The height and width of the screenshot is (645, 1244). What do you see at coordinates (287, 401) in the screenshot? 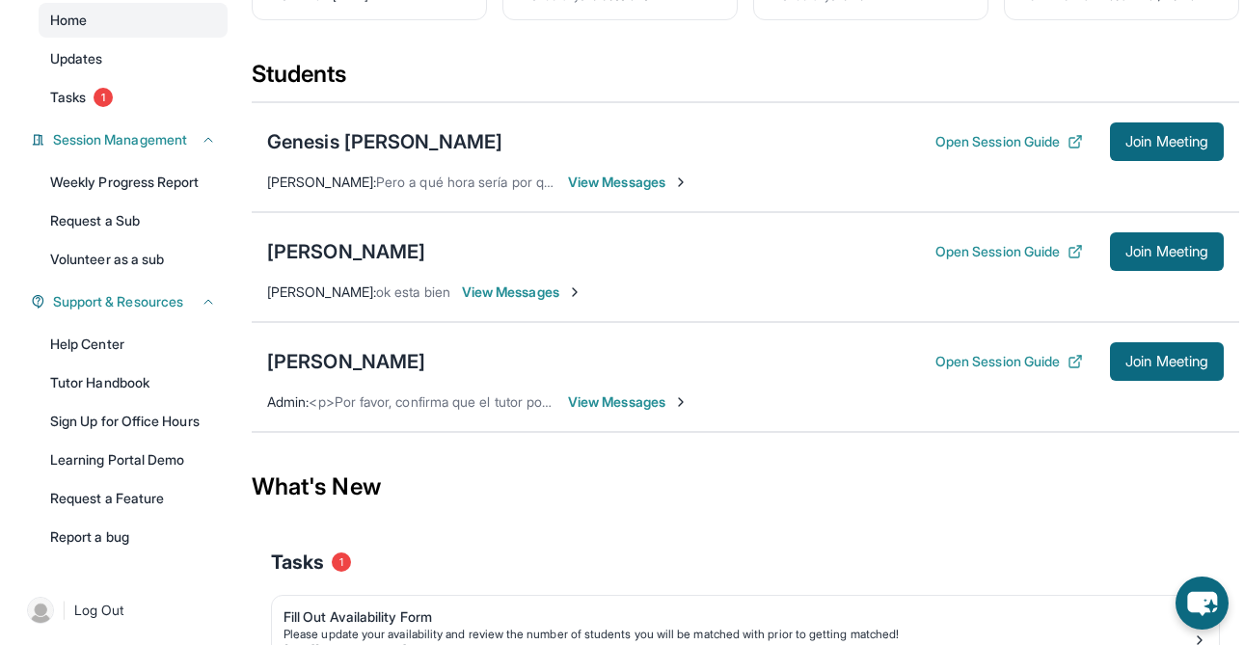
I see `span: Admin :` at bounding box center [287, 401].